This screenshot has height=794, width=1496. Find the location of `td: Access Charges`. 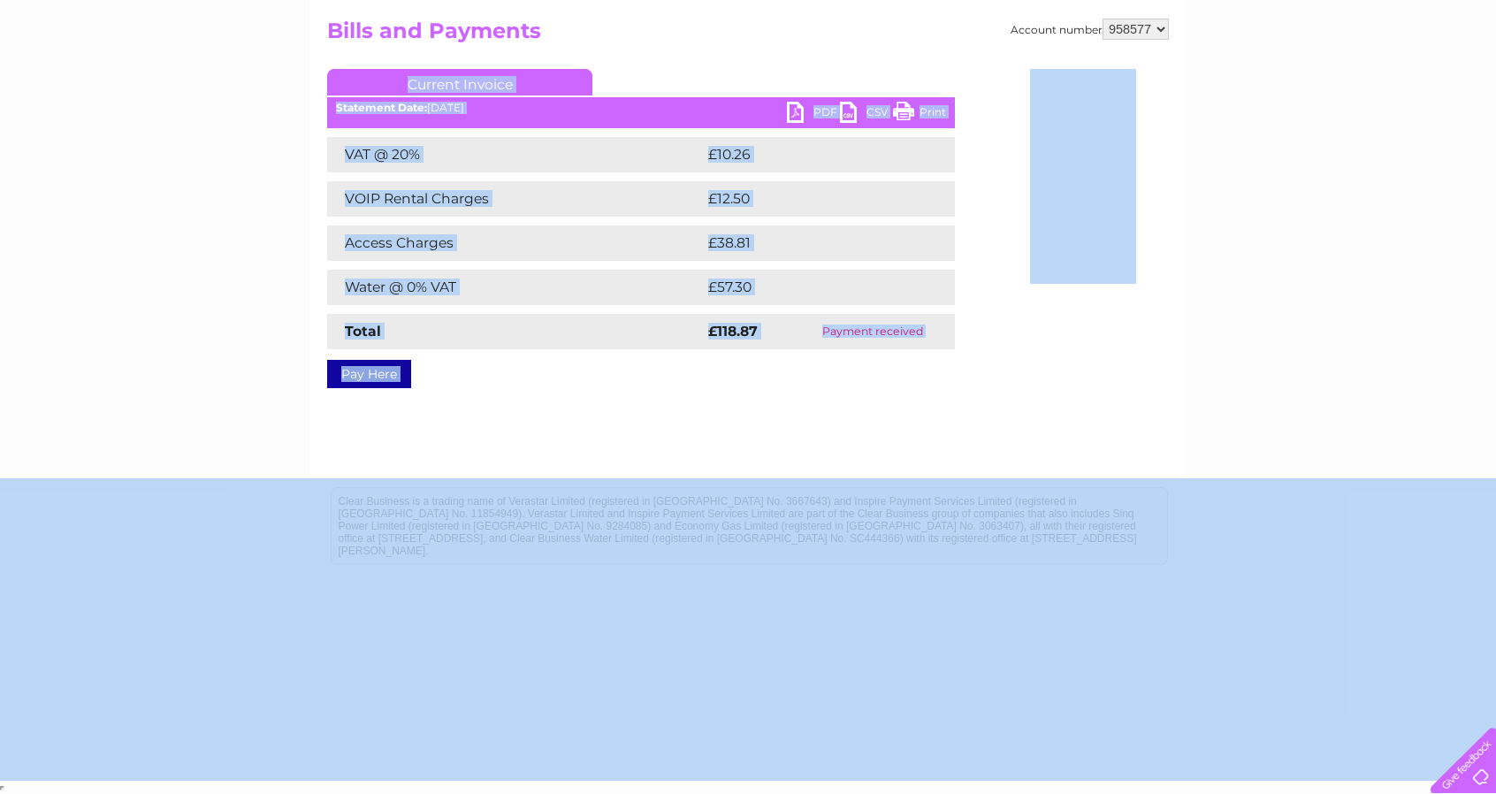

td: Access Charges is located at coordinates (515, 243).